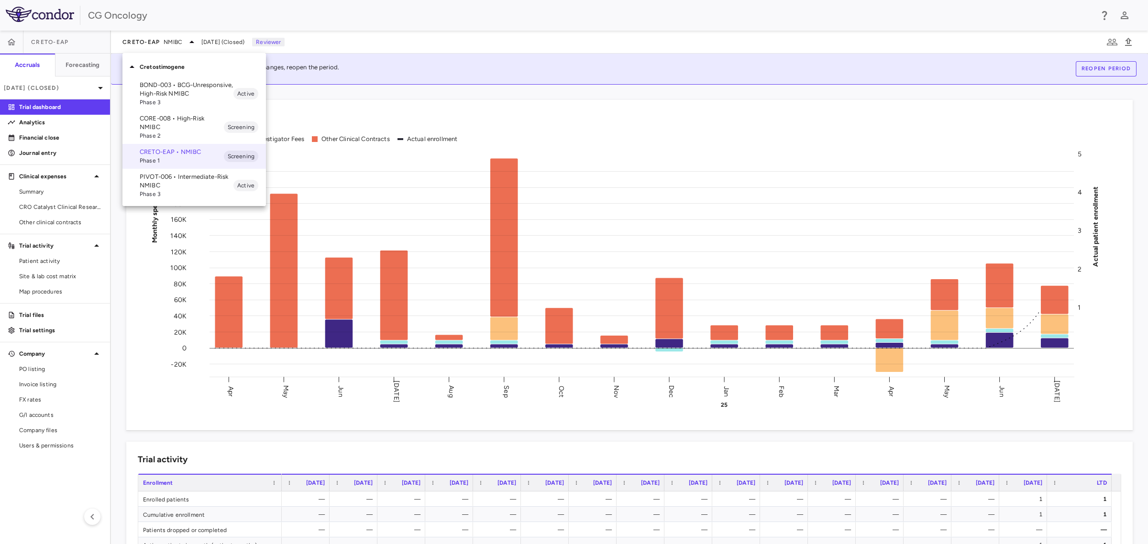 Image resolution: width=1148 pixels, height=544 pixels. I want to click on p: BOND-003 • BCG-Unresponsive, High-Risk NMIBC, so click(187, 89).